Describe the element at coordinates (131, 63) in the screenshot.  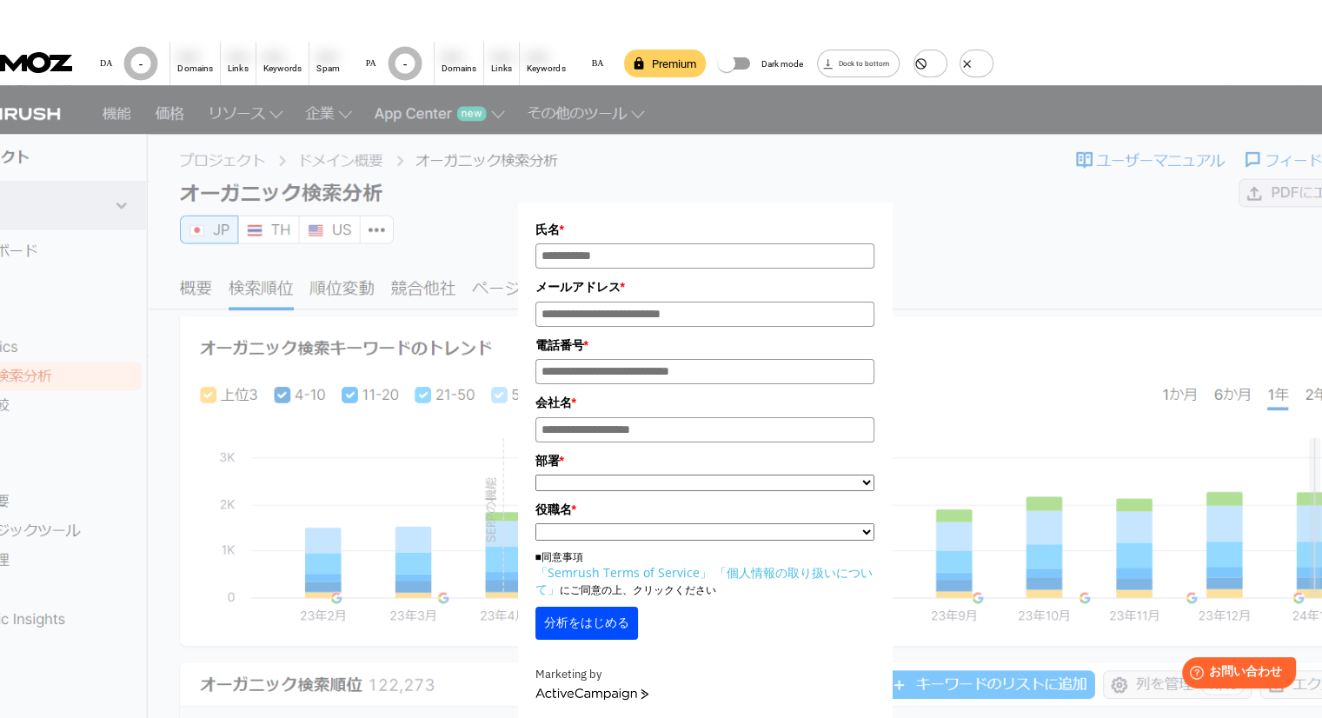
I see `div: Predicts a root domain's ranking potential relative to the domains in our index.` at that location.